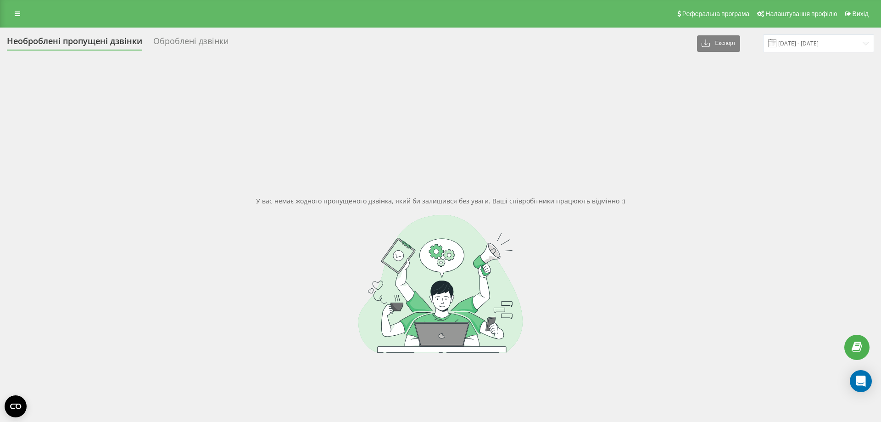 This screenshot has height=422, width=881. I want to click on div: Необроблені пропущені дзвінки, so click(74, 43).